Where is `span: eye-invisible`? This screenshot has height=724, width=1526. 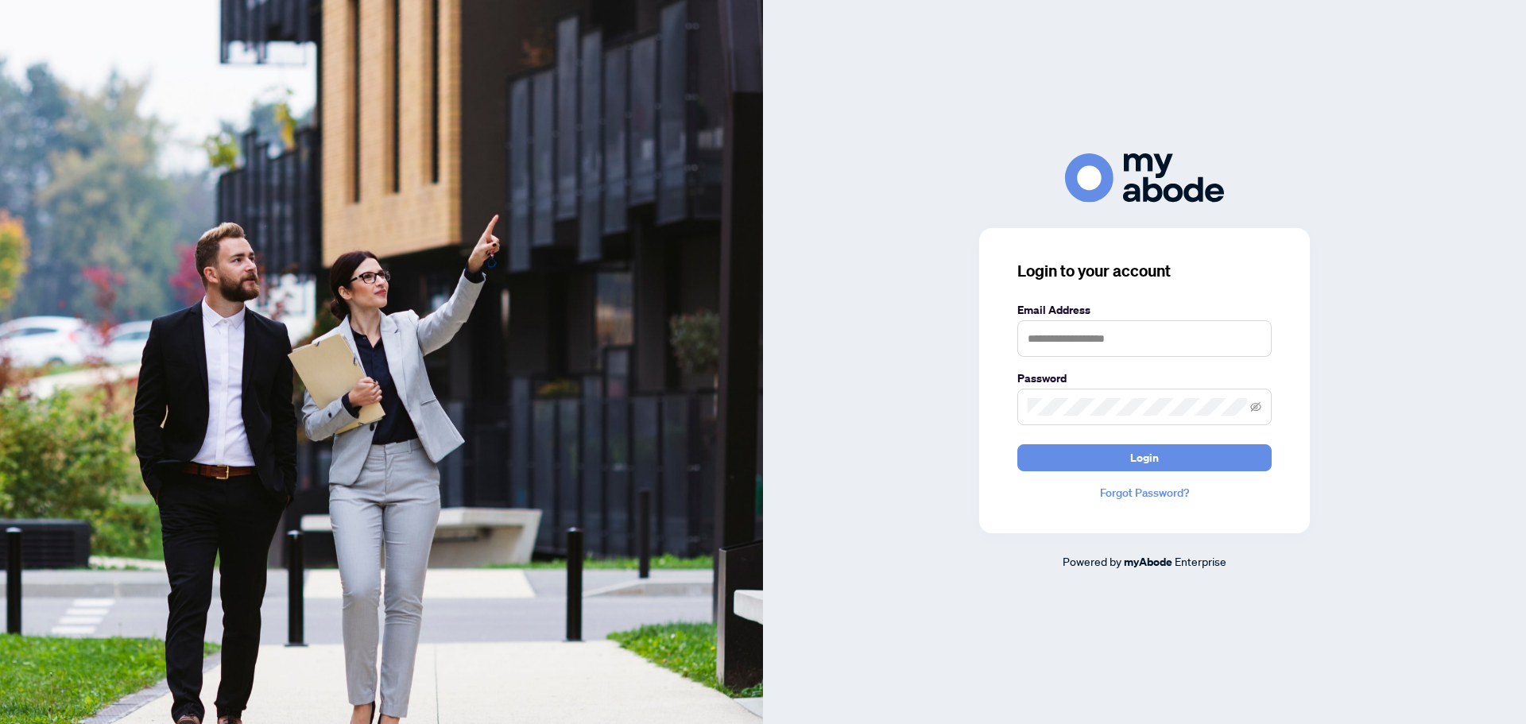
span: eye-invisible is located at coordinates (1256, 407).